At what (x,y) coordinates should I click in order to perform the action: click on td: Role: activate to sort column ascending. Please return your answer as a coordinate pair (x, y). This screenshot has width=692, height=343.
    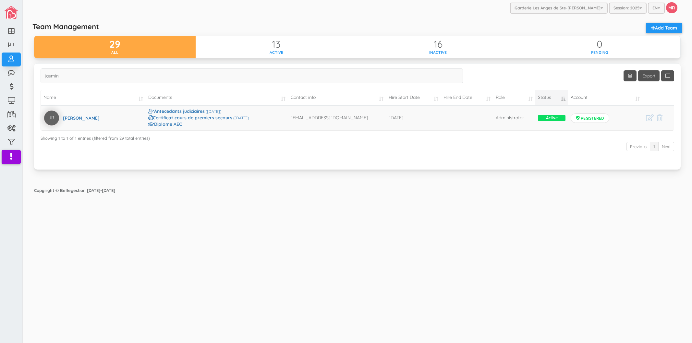
    Looking at the image, I should click on (514, 98).